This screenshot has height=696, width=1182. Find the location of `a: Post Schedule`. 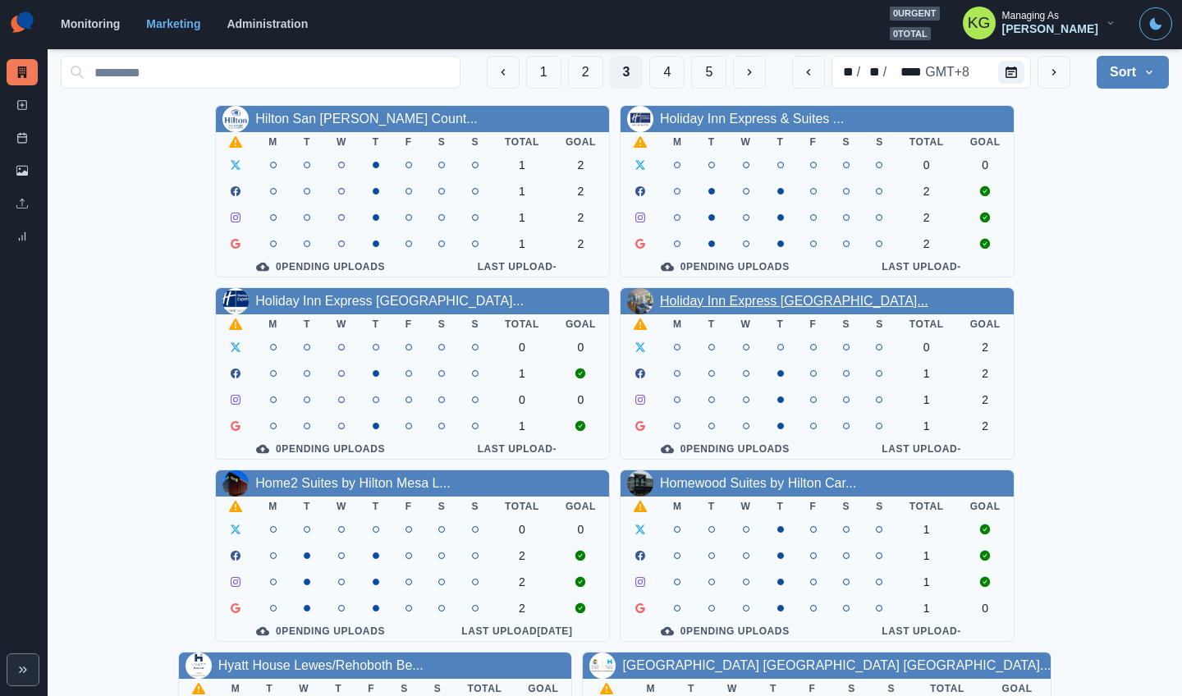

a: Post Schedule is located at coordinates (22, 138).